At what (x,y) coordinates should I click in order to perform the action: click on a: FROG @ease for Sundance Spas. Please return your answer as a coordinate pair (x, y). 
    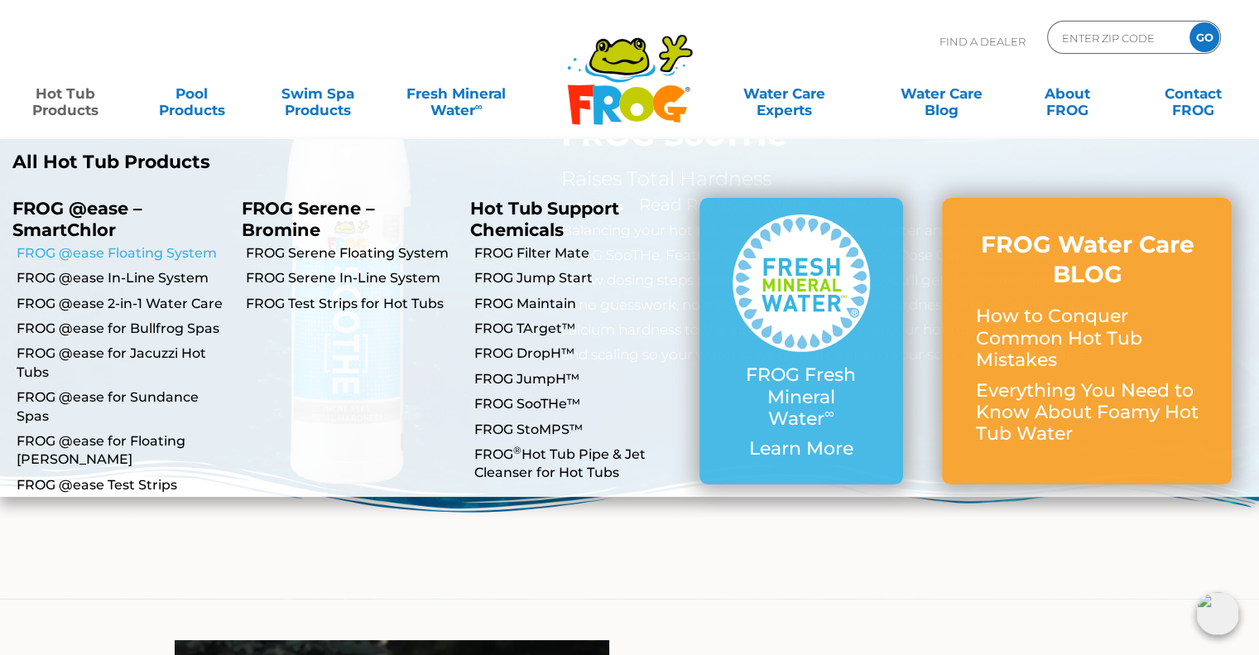
    Looking at the image, I should click on (123, 407).